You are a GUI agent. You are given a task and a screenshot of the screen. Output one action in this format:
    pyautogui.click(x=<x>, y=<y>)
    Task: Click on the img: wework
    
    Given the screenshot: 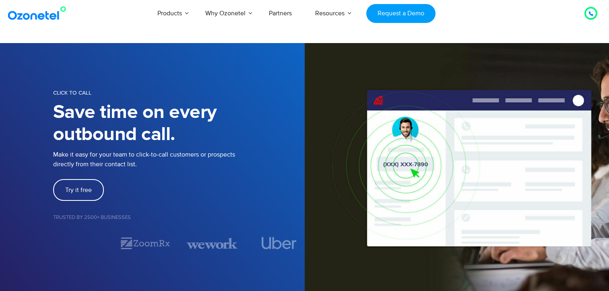 What is the action you would take?
    pyautogui.click(x=212, y=243)
    